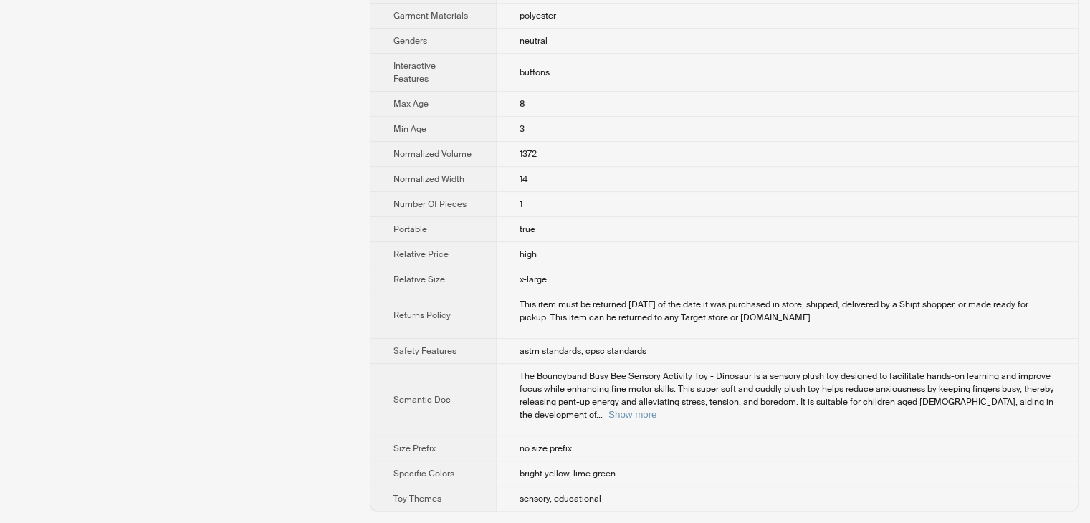  I want to click on span: Max Age, so click(411, 104).